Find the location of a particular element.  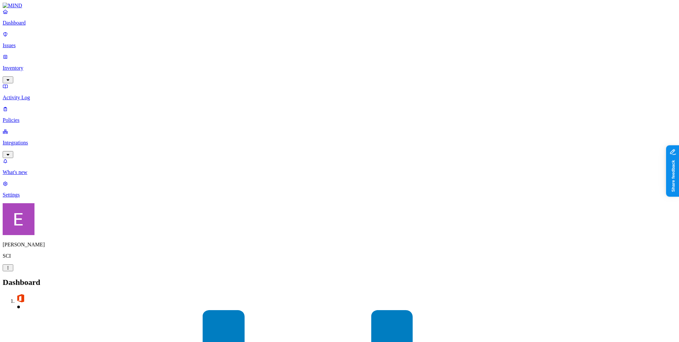

a: Dashboard is located at coordinates (340, 17).